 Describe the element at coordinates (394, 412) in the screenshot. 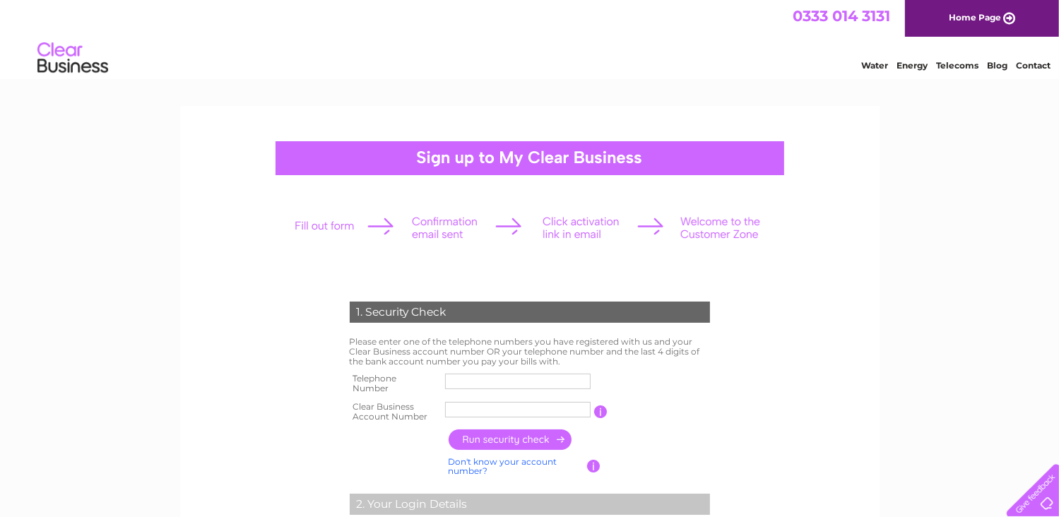

I see `th: Clear Business Account Number` at that location.